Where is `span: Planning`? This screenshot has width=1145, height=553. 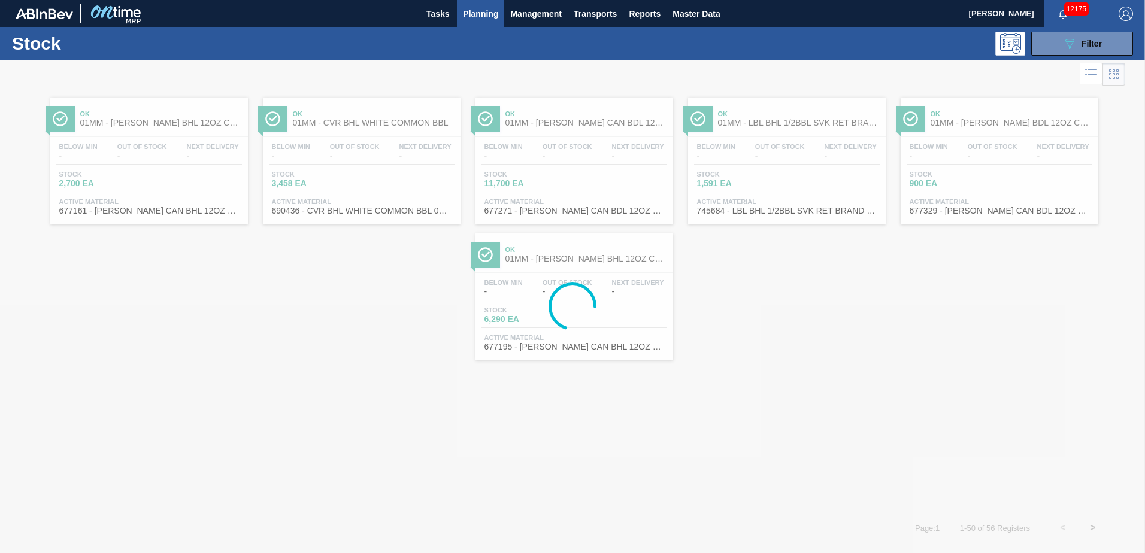
span: Planning is located at coordinates (480, 14).